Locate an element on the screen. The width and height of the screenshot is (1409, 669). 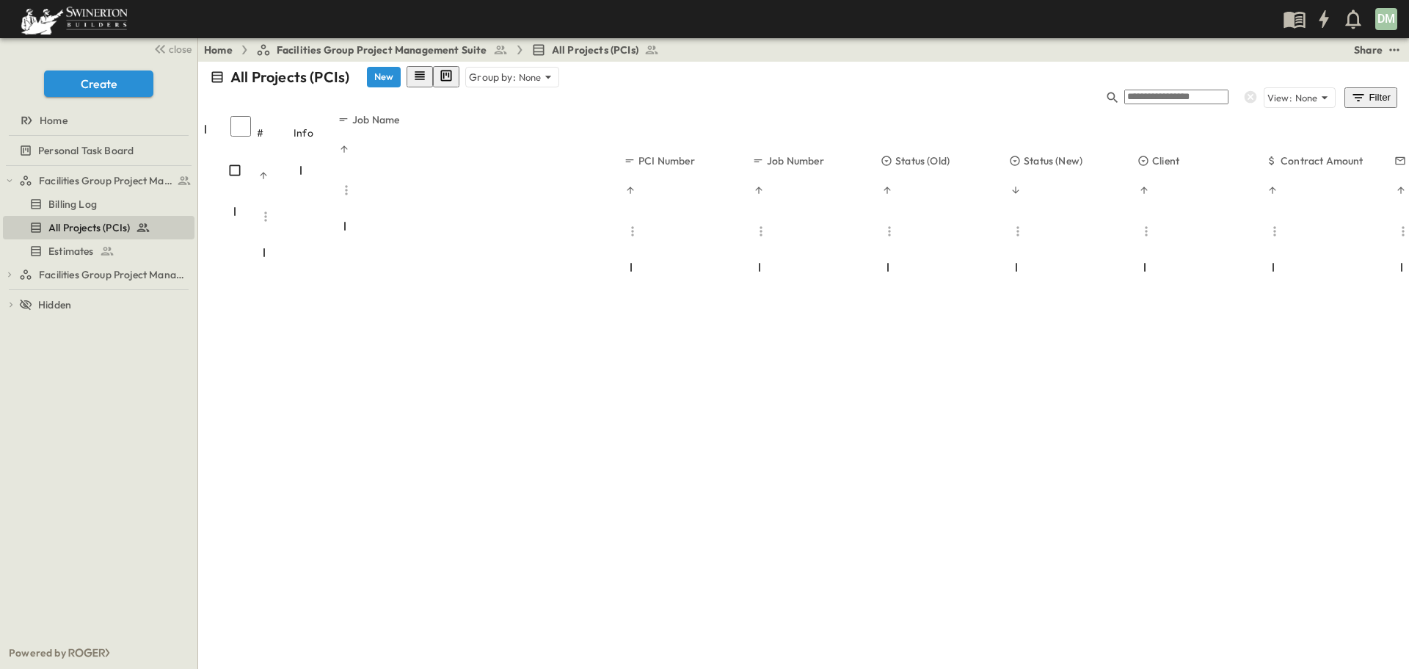
span: close is located at coordinates (180, 49).